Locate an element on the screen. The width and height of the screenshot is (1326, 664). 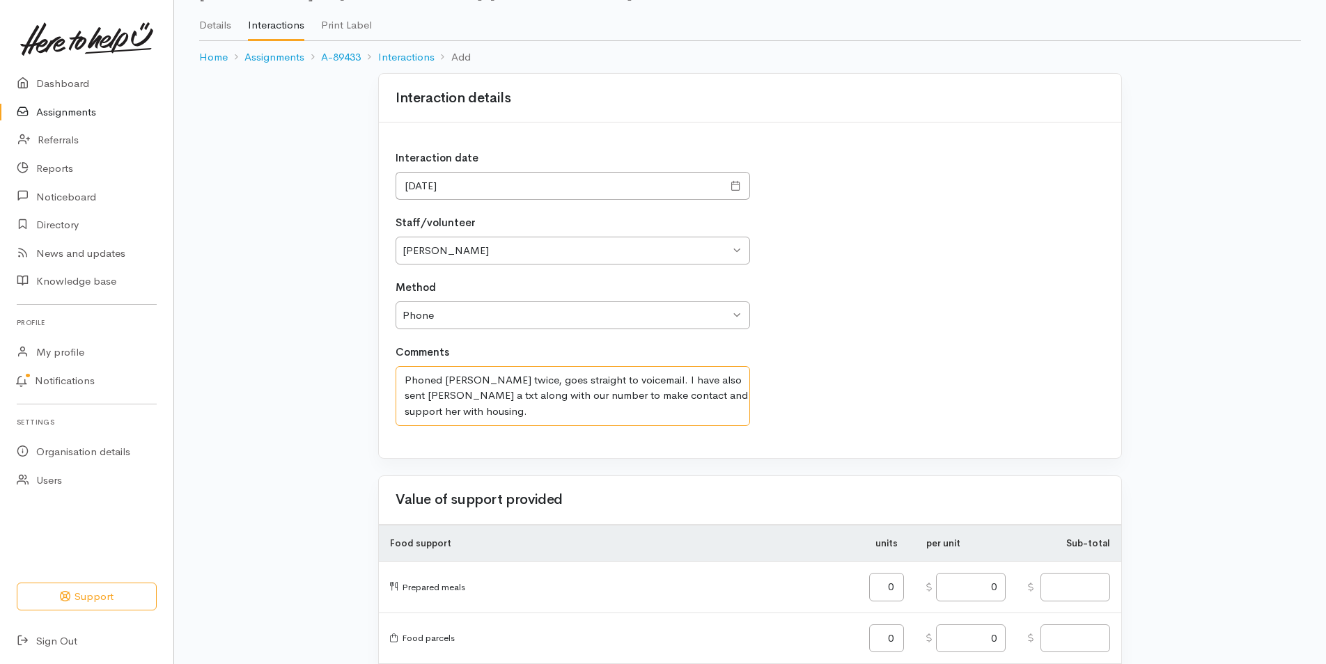
td: Food parcels is located at coordinates (618, 639).